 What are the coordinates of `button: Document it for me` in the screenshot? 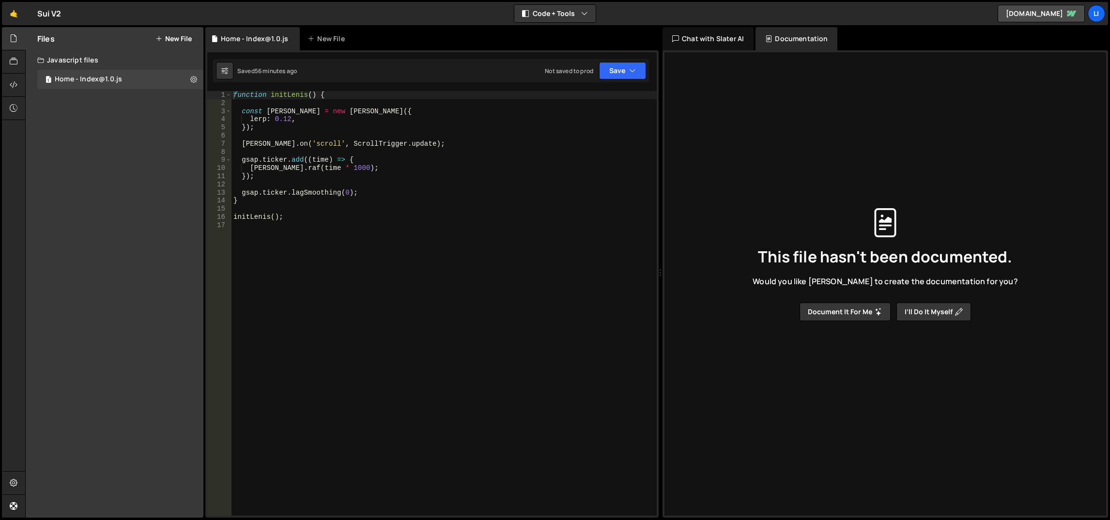 It's located at (845, 312).